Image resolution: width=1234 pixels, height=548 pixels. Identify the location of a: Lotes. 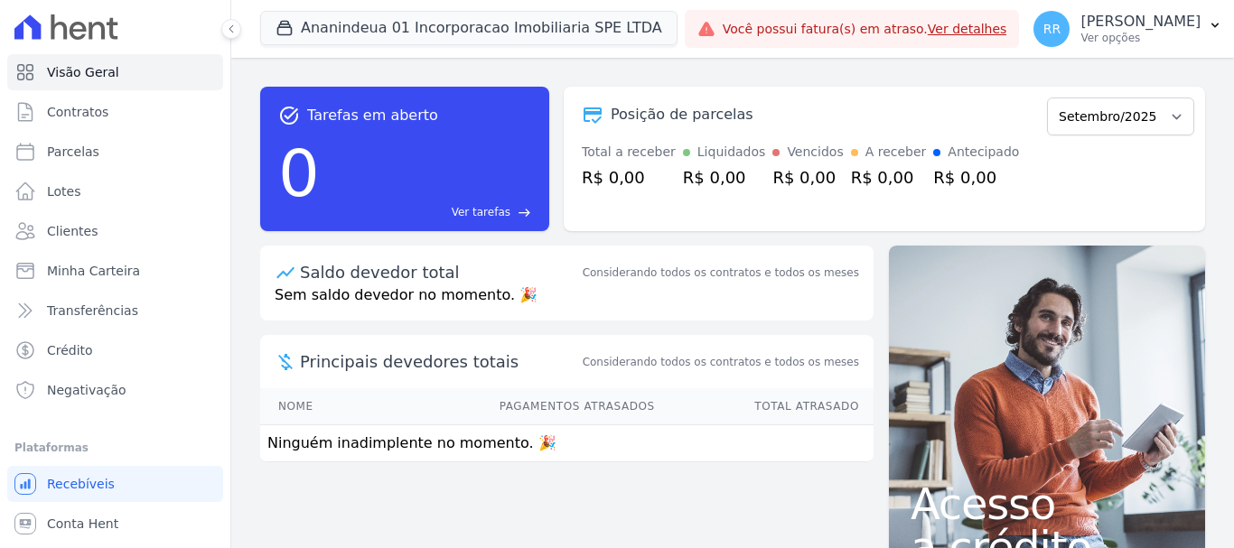
(115, 191).